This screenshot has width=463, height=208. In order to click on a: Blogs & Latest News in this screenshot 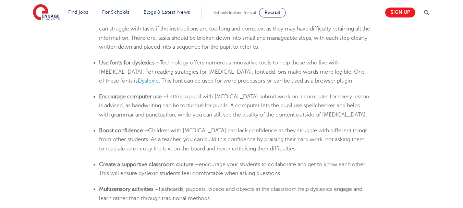, I will do `click(167, 12)`.